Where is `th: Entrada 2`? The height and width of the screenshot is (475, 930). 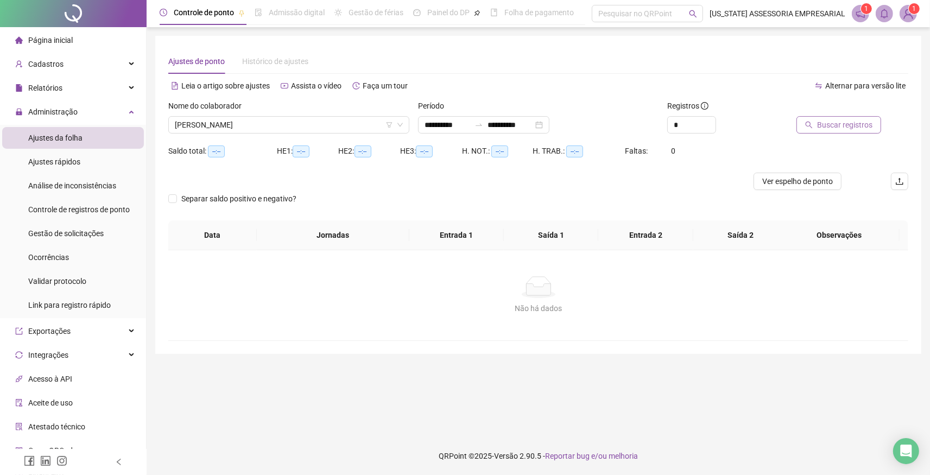
th: Entrada 2 is located at coordinates (645, 235).